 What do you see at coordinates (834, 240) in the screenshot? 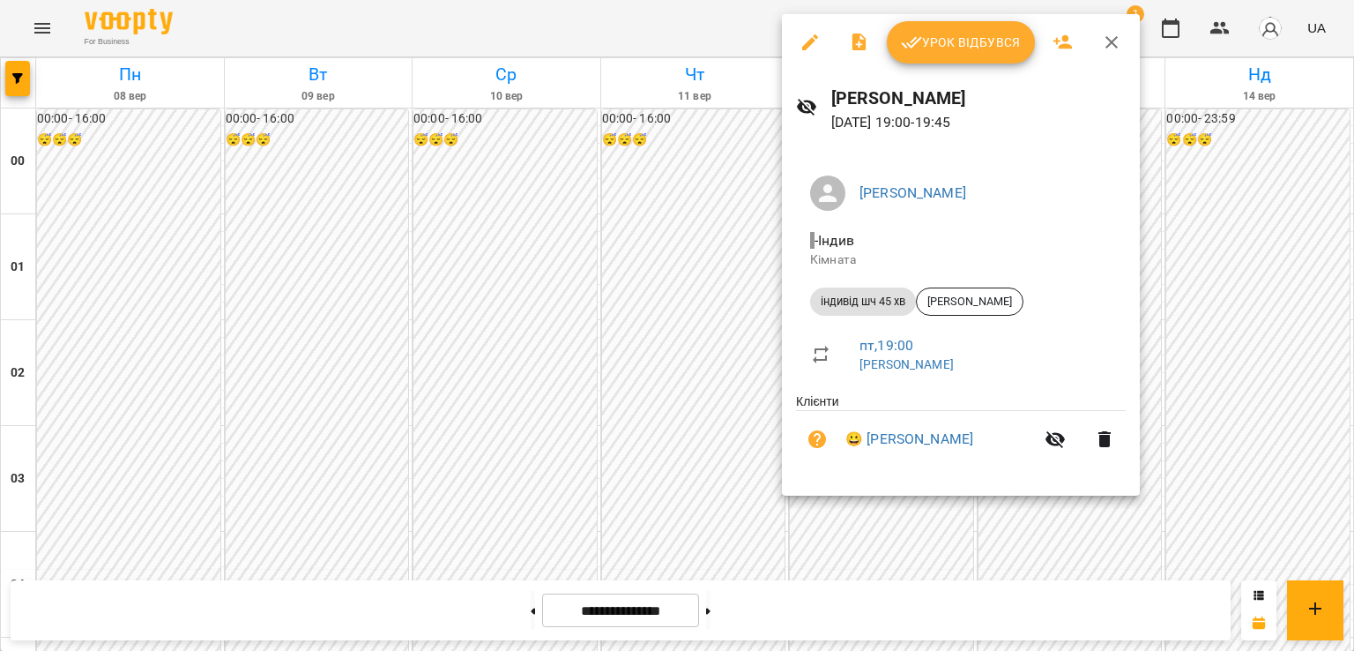
I see `span: - Індив` at bounding box center [834, 240].